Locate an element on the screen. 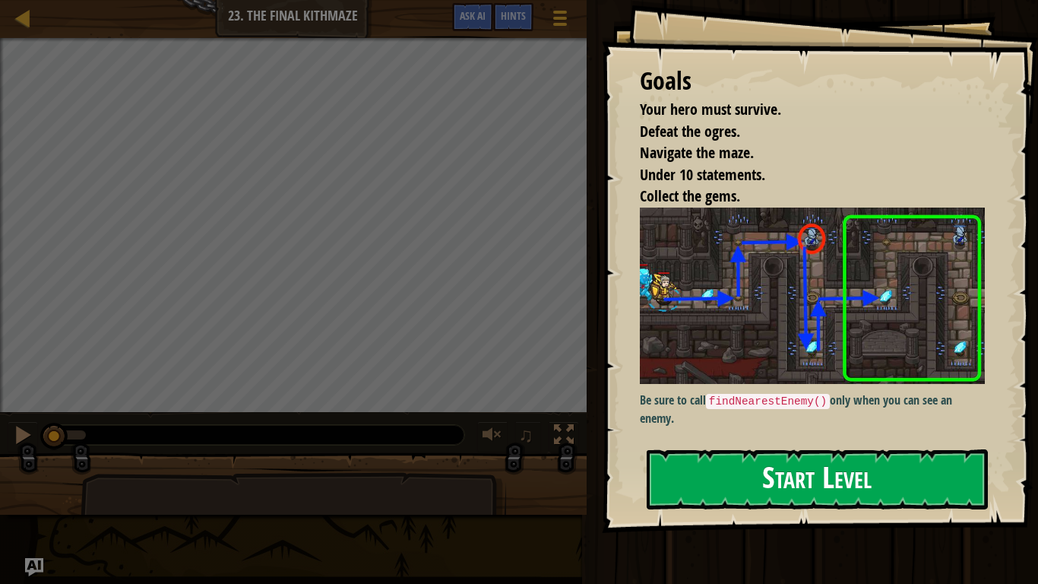 This screenshot has width=1038, height=584. img: The final kithmaze is located at coordinates (812, 296).